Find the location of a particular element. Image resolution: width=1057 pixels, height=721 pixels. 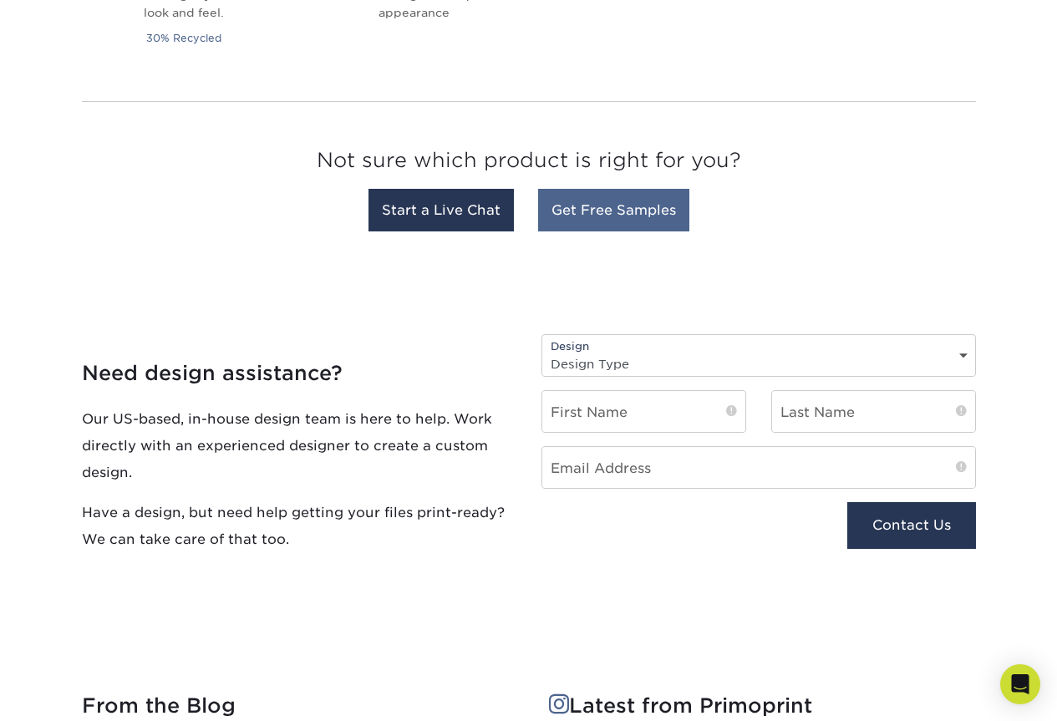

h4: From the Blog is located at coordinates (295, 706).